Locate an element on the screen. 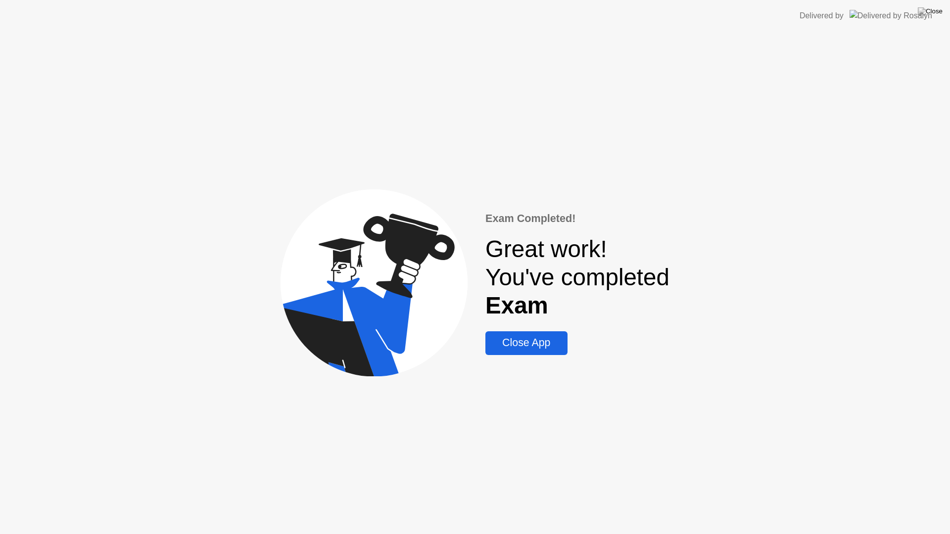  div: Delivered by is located at coordinates (821, 16).